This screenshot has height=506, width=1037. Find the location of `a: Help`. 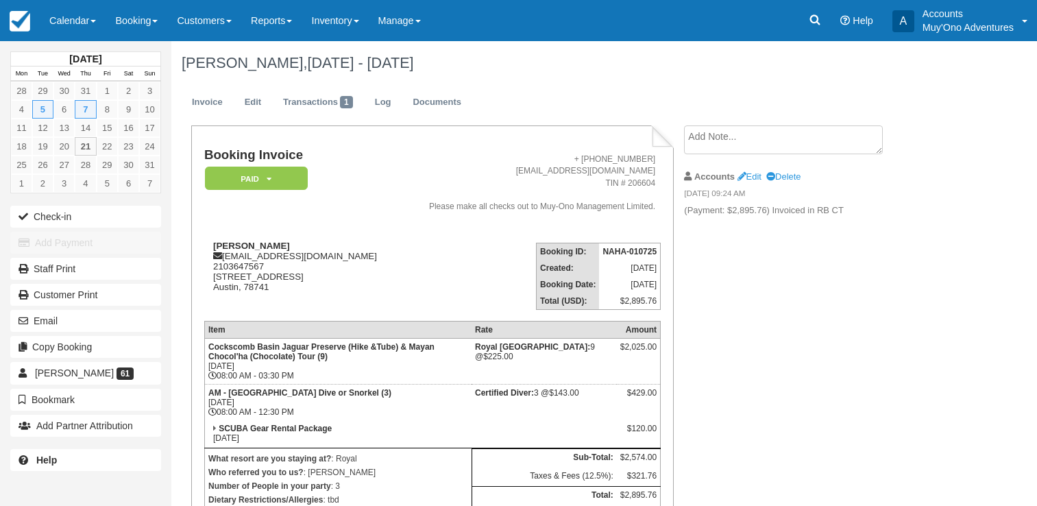

a: Help is located at coordinates (86, 460).